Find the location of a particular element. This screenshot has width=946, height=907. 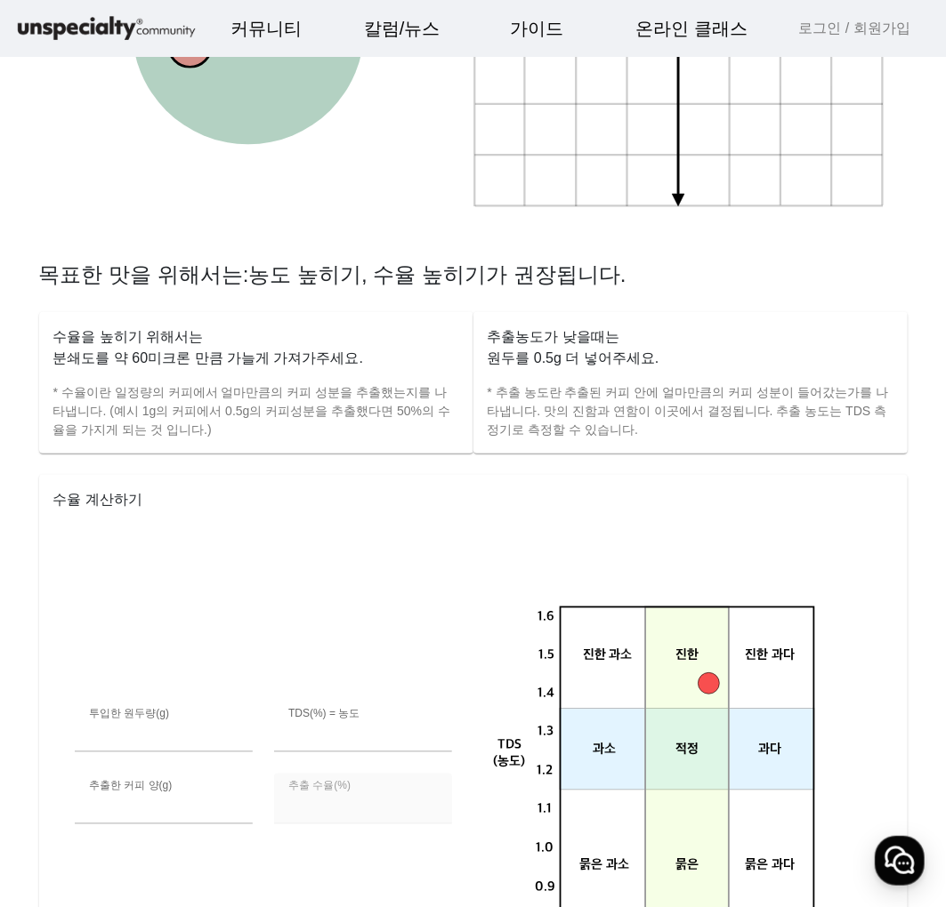

tspan: 진한 is located at coordinates (687, 656).